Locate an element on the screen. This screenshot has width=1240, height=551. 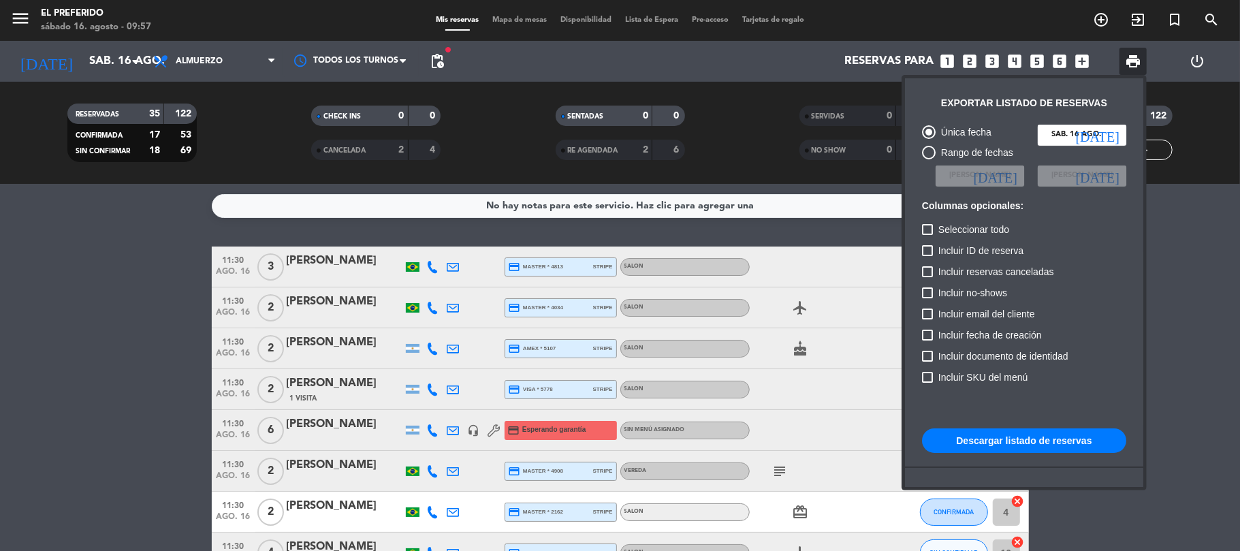
span: Incluir fecha de creación is located at coordinates (990, 335).